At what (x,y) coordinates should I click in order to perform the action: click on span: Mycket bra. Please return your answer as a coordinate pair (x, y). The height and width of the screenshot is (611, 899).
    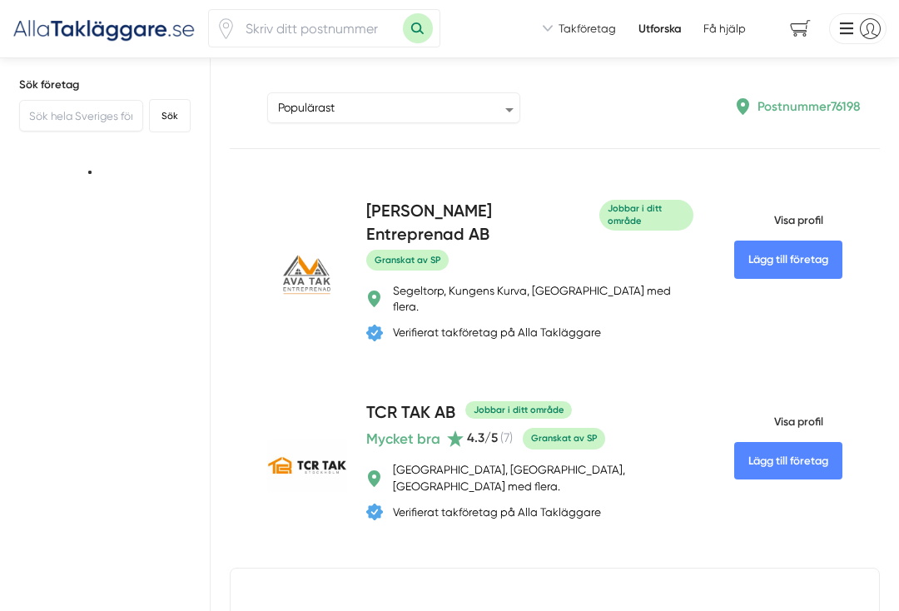
    Looking at the image, I should click on (403, 439).